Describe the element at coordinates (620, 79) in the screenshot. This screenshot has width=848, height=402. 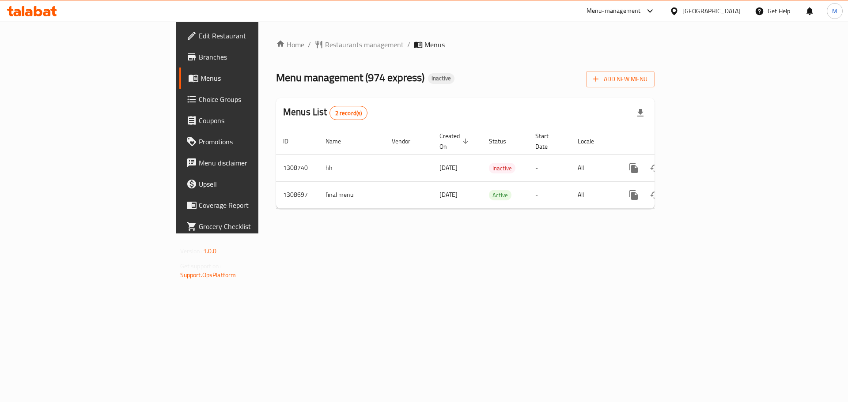
I see `span: Add New Menu` at that location.